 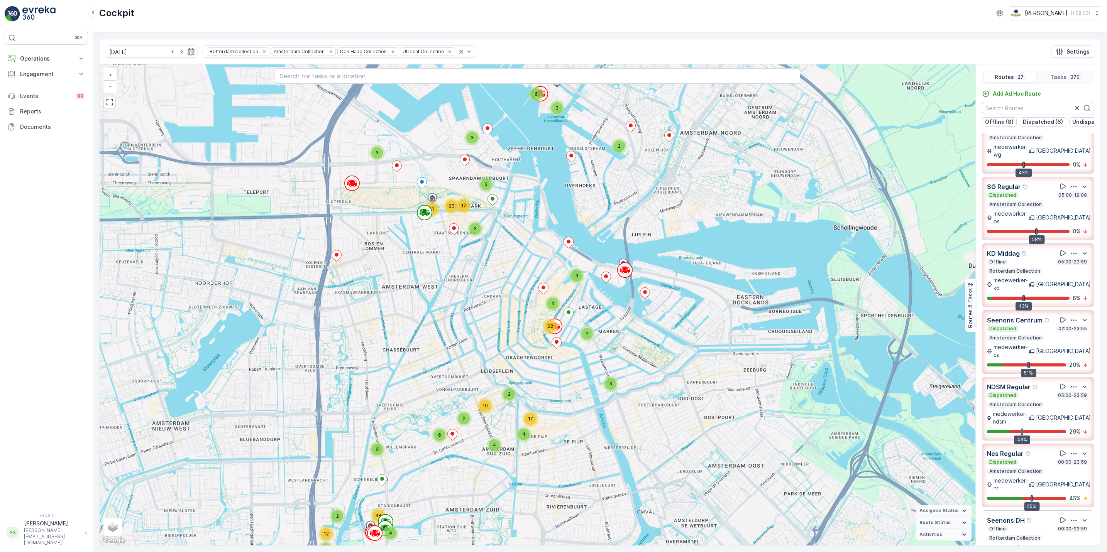 I want to click on div: 10, so click(x=485, y=406).